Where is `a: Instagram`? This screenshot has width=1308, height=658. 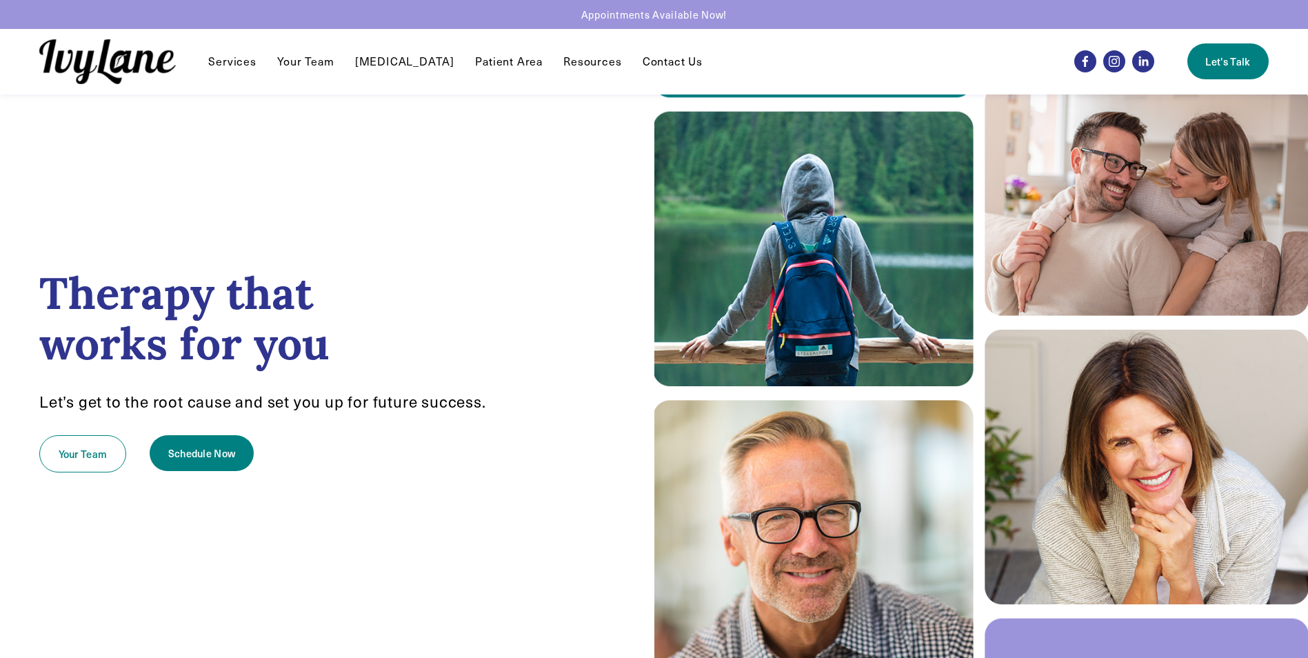 a: Instagram is located at coordinates (1114, 61).